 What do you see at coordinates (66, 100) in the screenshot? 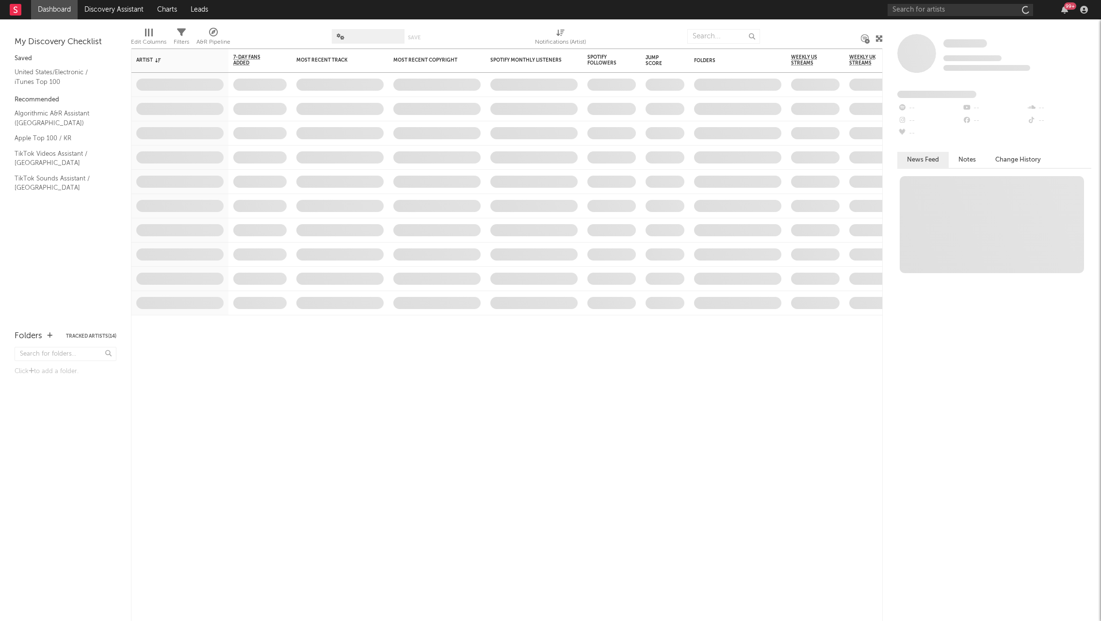
I see `div: Recommended` at bounding box center [66, 100].